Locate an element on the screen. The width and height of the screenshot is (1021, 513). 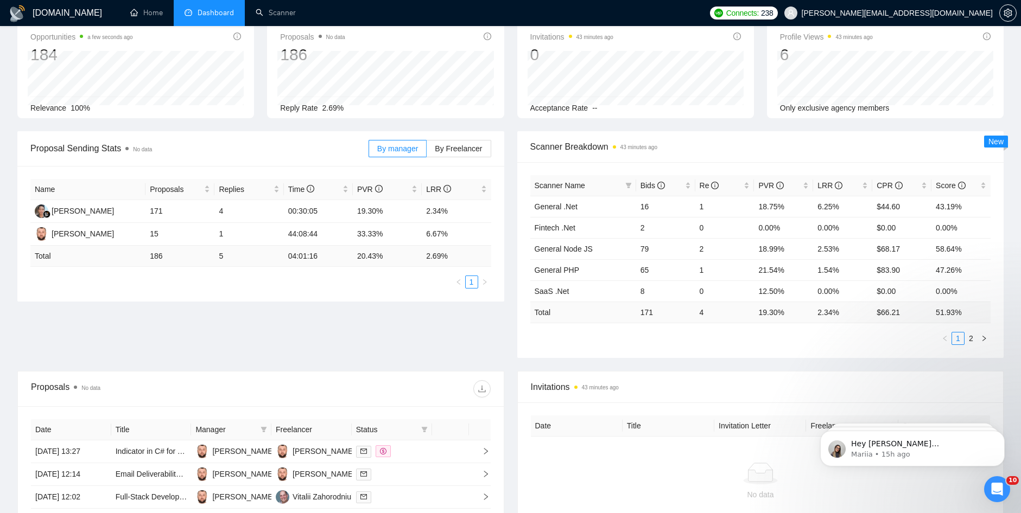
td: Full-Stack Developer (React + Node.js + MySQL) for AI-Powered Healthcare Web App is located at coordinates (151, 498).